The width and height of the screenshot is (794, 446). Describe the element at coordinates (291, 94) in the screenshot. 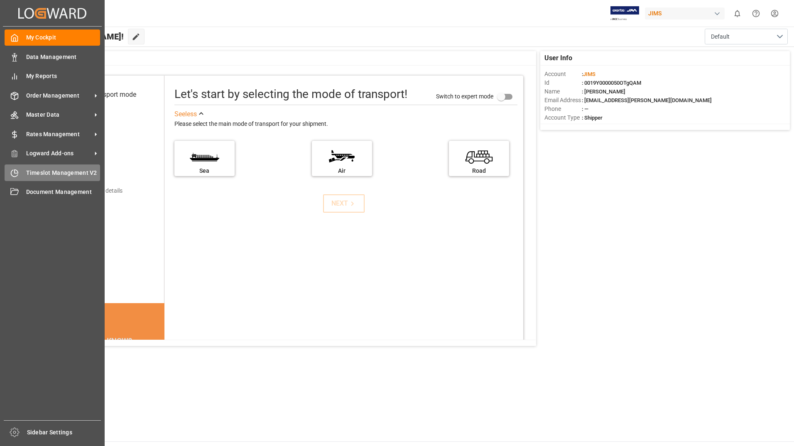

I see `div: Let's start by selecting the mode of transport!` at that location.